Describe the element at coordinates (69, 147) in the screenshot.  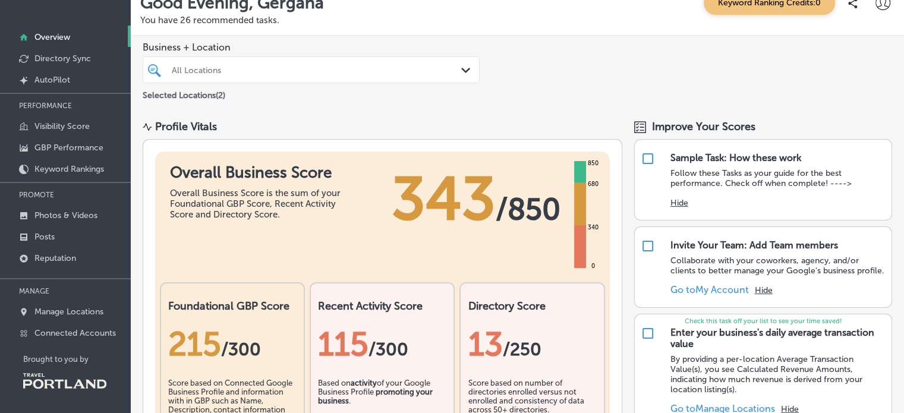
I see `p: GBP Performance` at that location.